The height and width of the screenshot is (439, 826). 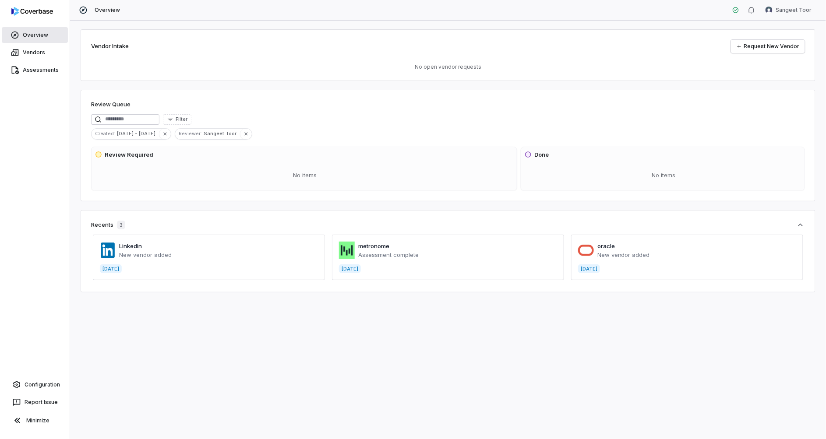 What do you see at coordinates (108, 225) in the screenshot?
I see `div: Recents` at bounding box center [108, 225].